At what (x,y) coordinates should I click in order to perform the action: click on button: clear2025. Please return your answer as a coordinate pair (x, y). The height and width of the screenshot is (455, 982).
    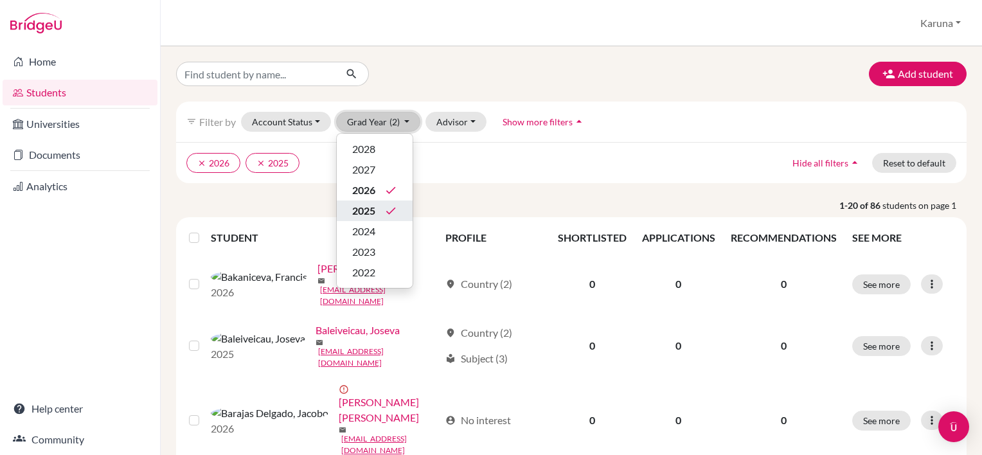
    Looking at the image, I should click on (272, 163).